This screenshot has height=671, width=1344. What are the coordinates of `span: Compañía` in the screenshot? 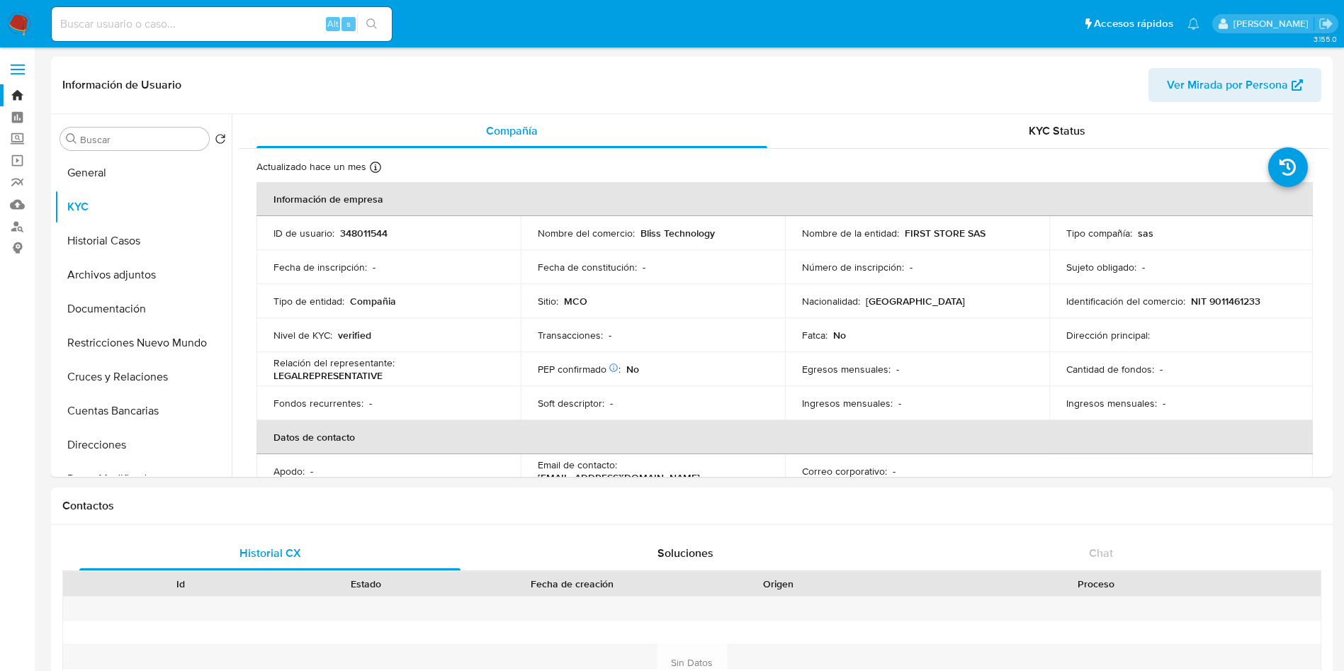 It's located at (511, 130).